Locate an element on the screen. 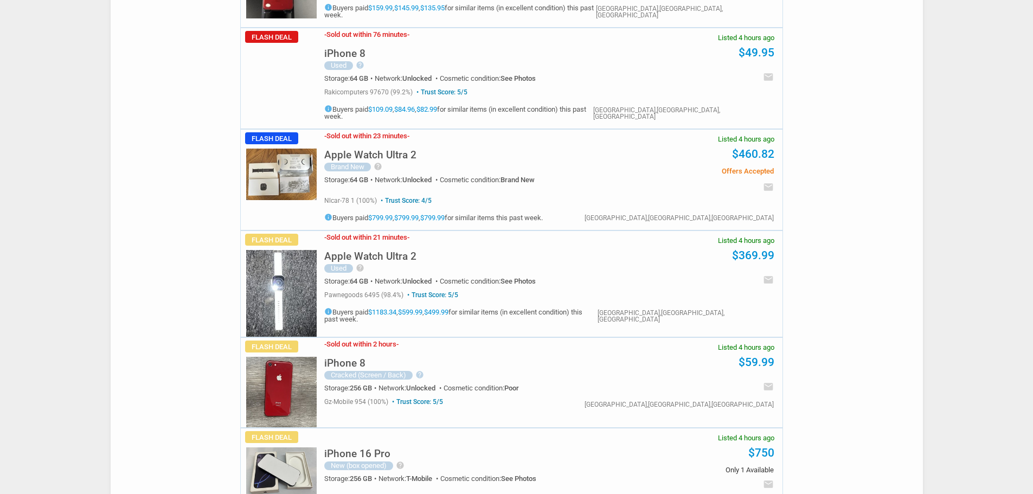  a: $145.99 is located at coordinates (406, 8).